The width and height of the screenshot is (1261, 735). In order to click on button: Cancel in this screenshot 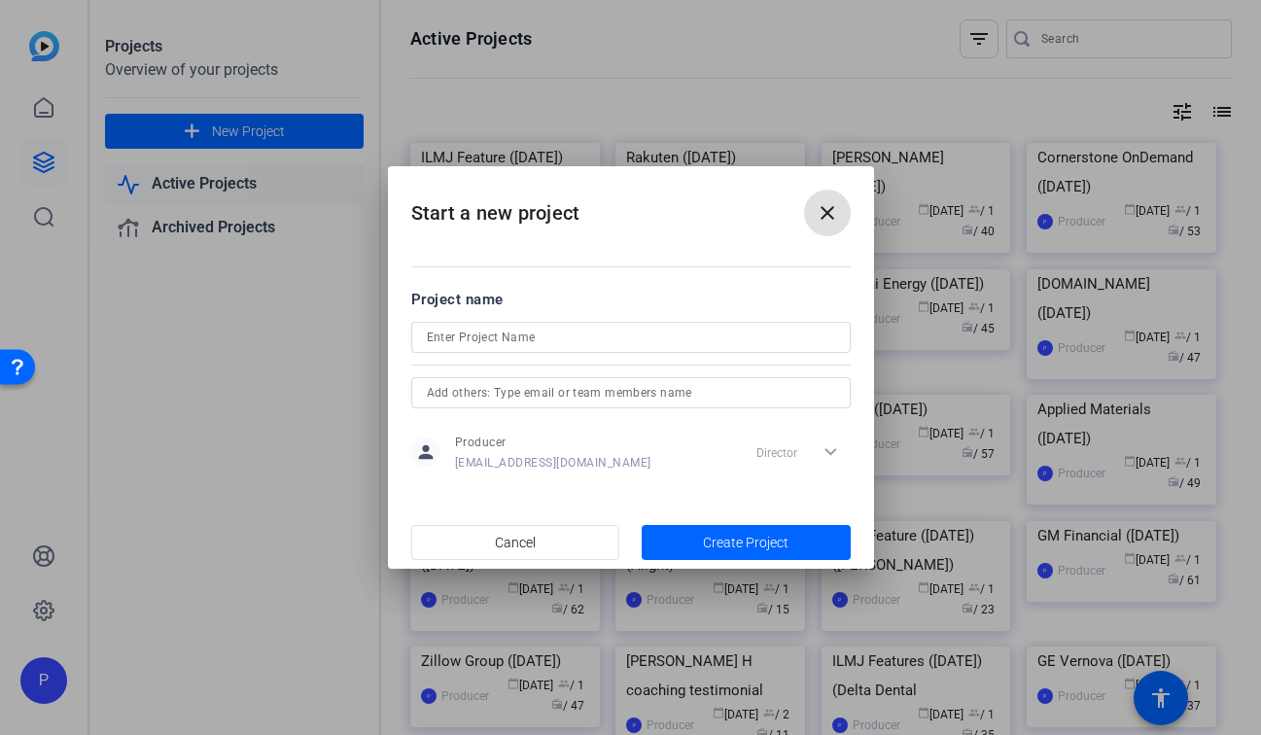, I will do `click(515, 543)`.